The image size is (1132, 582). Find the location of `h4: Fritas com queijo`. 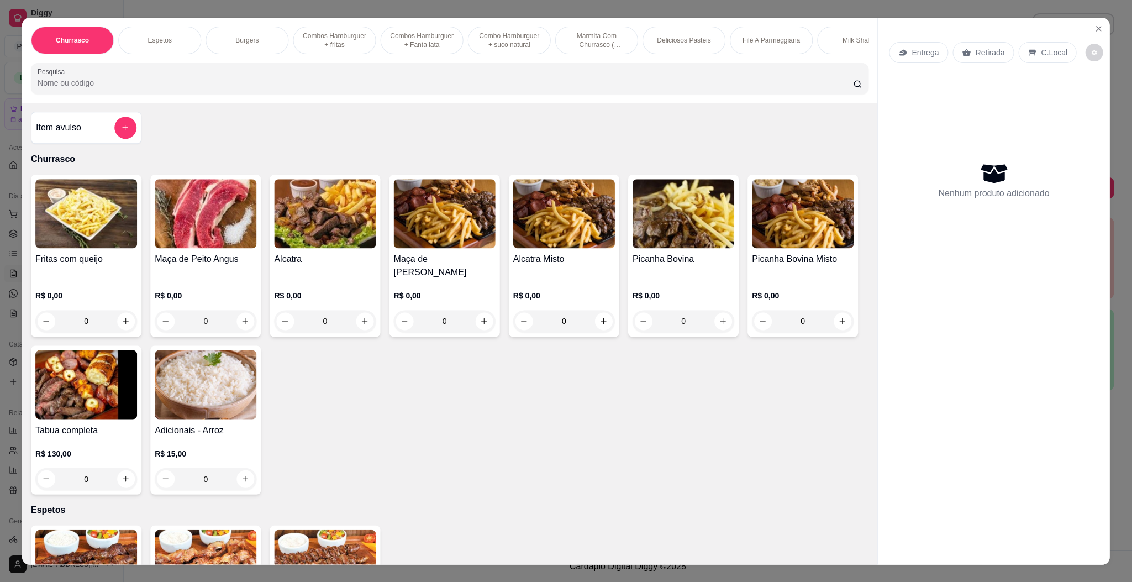

h4: Fritas com queijo is located at coordinates (86, 259).